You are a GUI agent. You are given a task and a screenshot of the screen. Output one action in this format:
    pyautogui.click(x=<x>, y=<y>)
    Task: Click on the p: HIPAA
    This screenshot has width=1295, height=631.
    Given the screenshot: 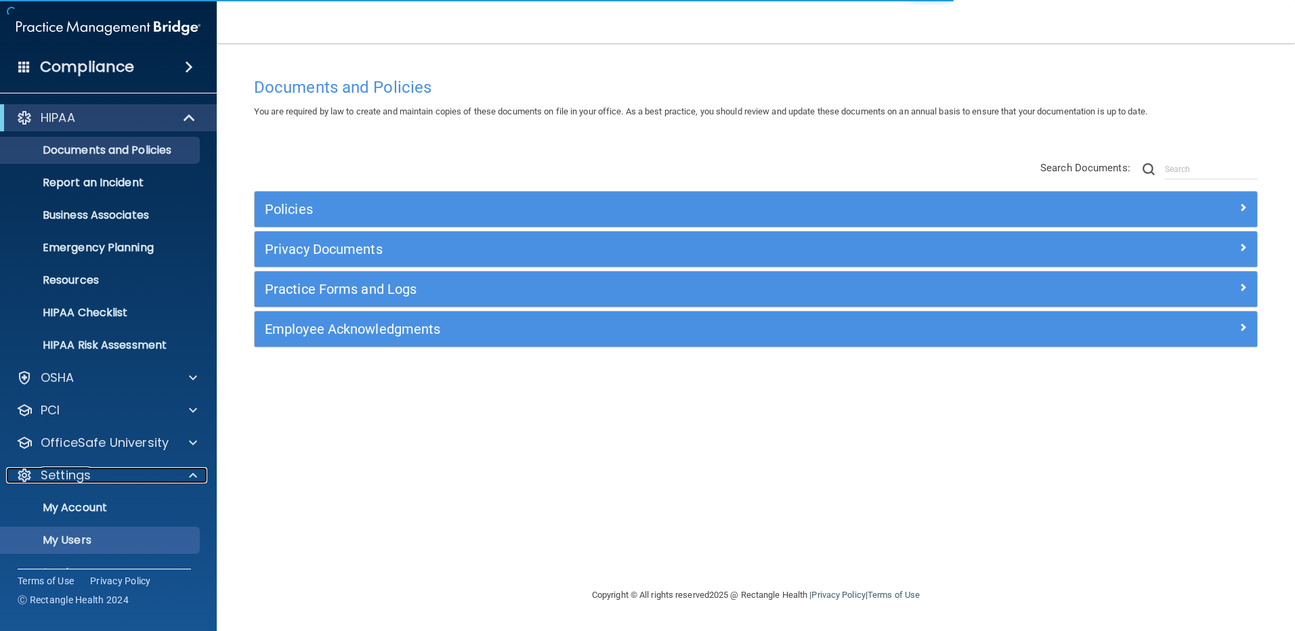 What is the action you would take?
    pyautogui.click(x=58, y=118)
    